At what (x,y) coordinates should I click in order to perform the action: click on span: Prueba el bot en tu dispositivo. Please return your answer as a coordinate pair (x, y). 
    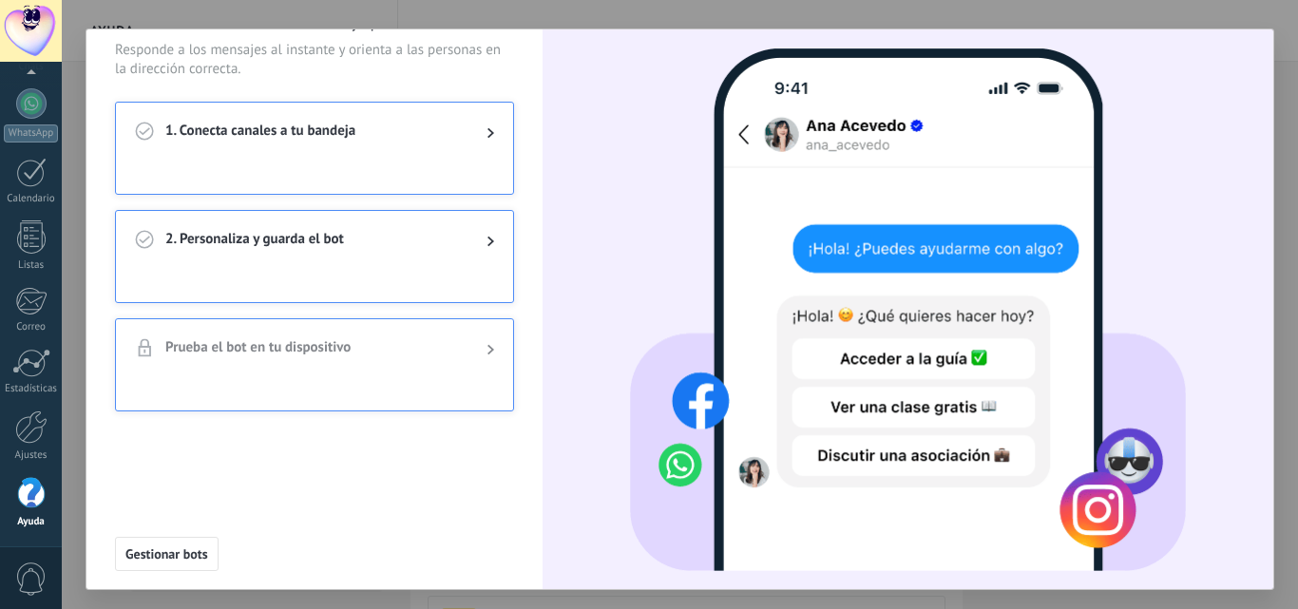
    Looking at the image, I should click on (311, 350).